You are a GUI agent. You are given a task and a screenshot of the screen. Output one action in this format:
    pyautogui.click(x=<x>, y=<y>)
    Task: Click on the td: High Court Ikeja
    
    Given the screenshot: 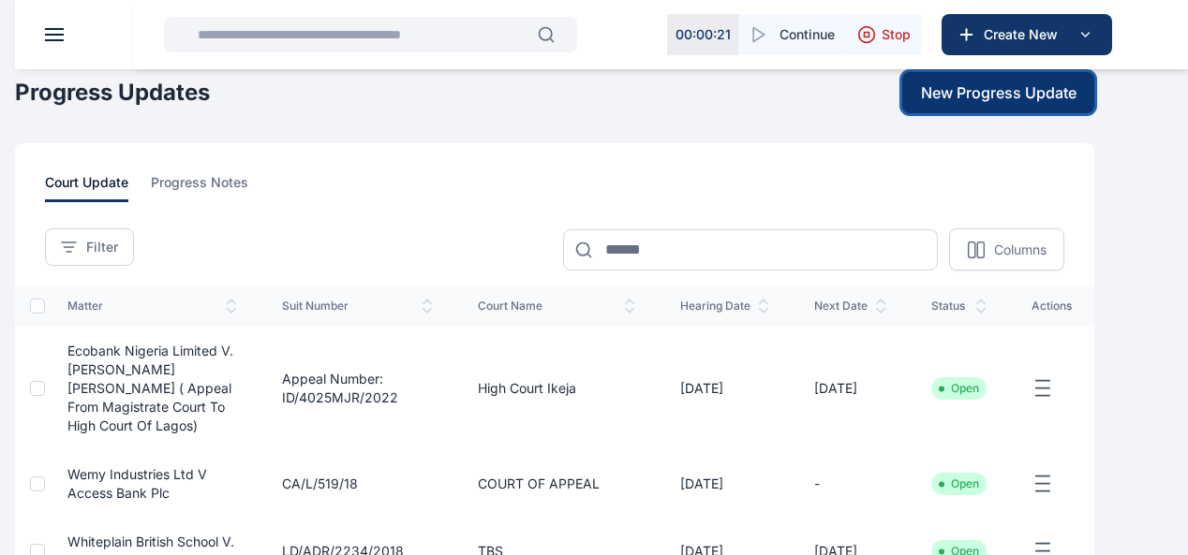 What is the action you would take?
    pyautogui.click(x=556, y=389)
    